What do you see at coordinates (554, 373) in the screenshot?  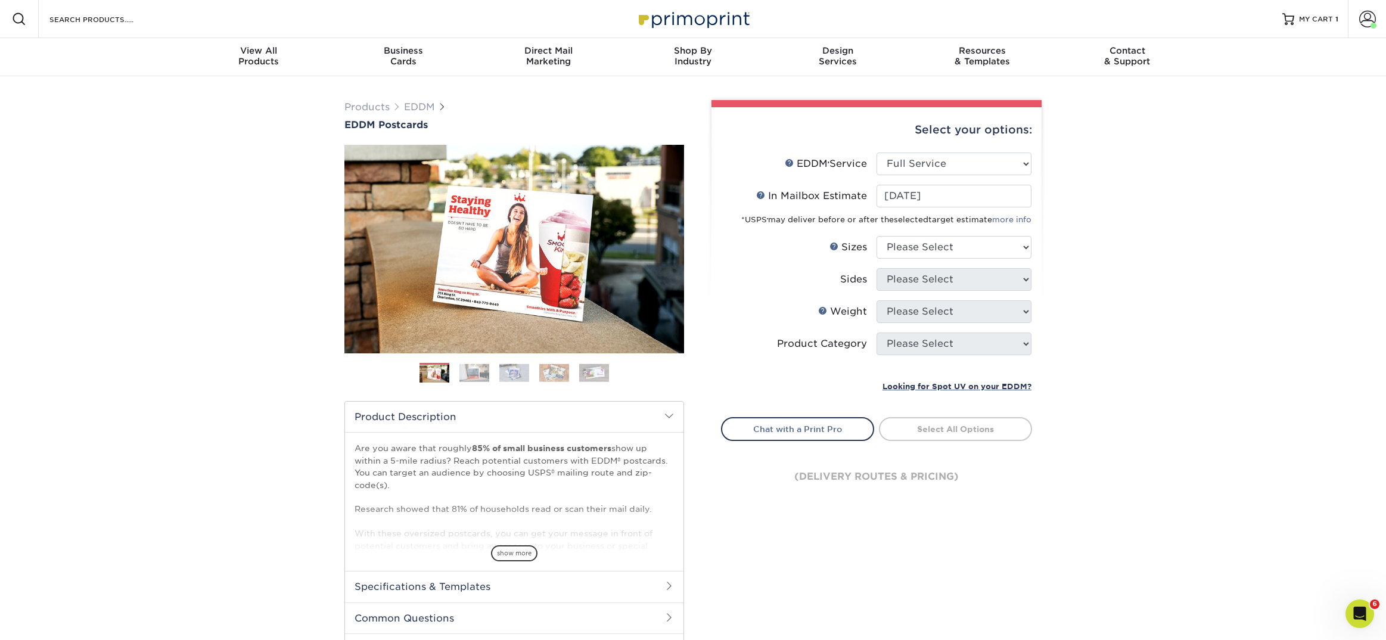 I see `img: EDDM 04` at bounding box center [554, 373].